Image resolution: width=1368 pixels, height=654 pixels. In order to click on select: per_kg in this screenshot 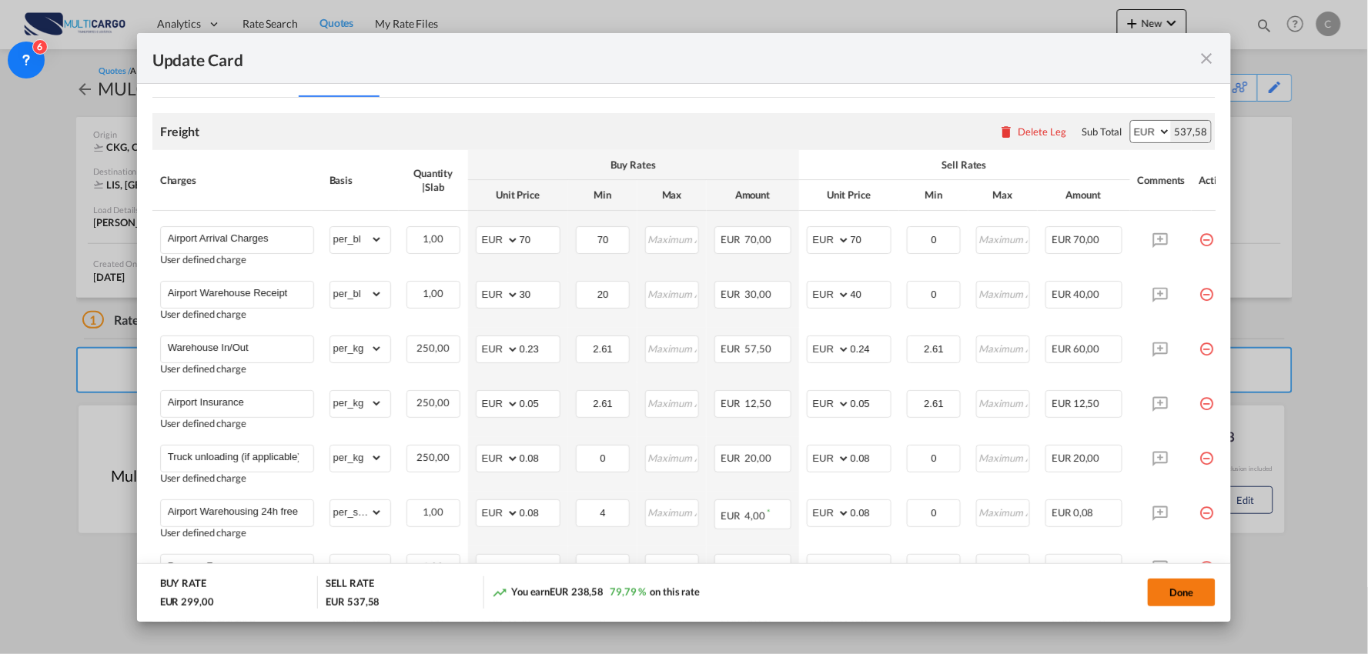, I will do `click(356, 349)`.